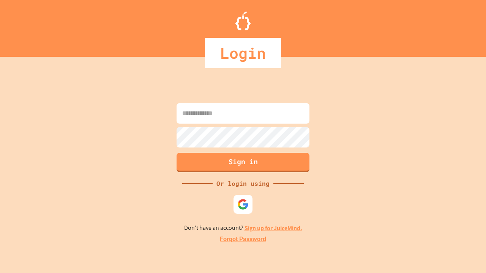 The width and height of the screenshot is (486, 273). I want to click on p: Don't have an account?, so click(243, 228).